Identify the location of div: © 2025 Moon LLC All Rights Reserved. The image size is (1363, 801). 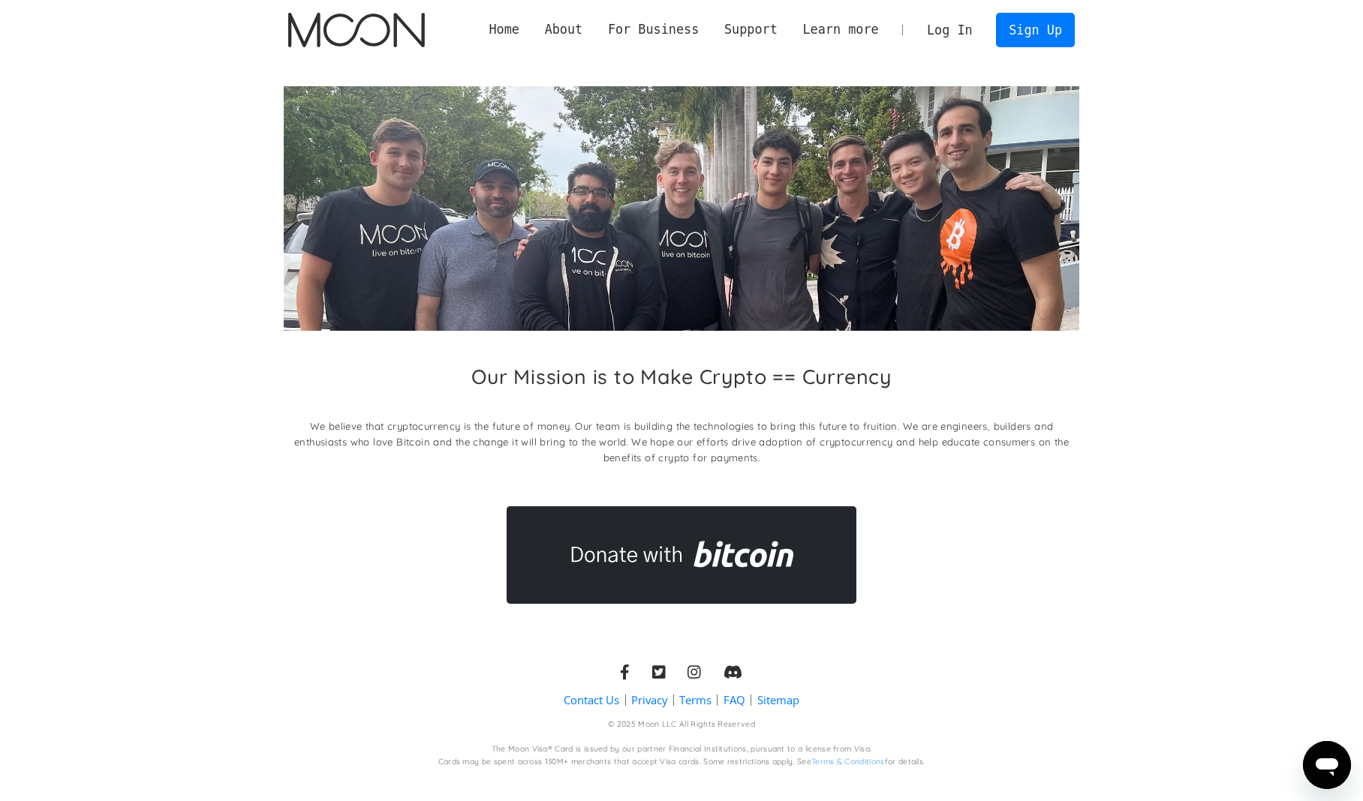
(681, 725).